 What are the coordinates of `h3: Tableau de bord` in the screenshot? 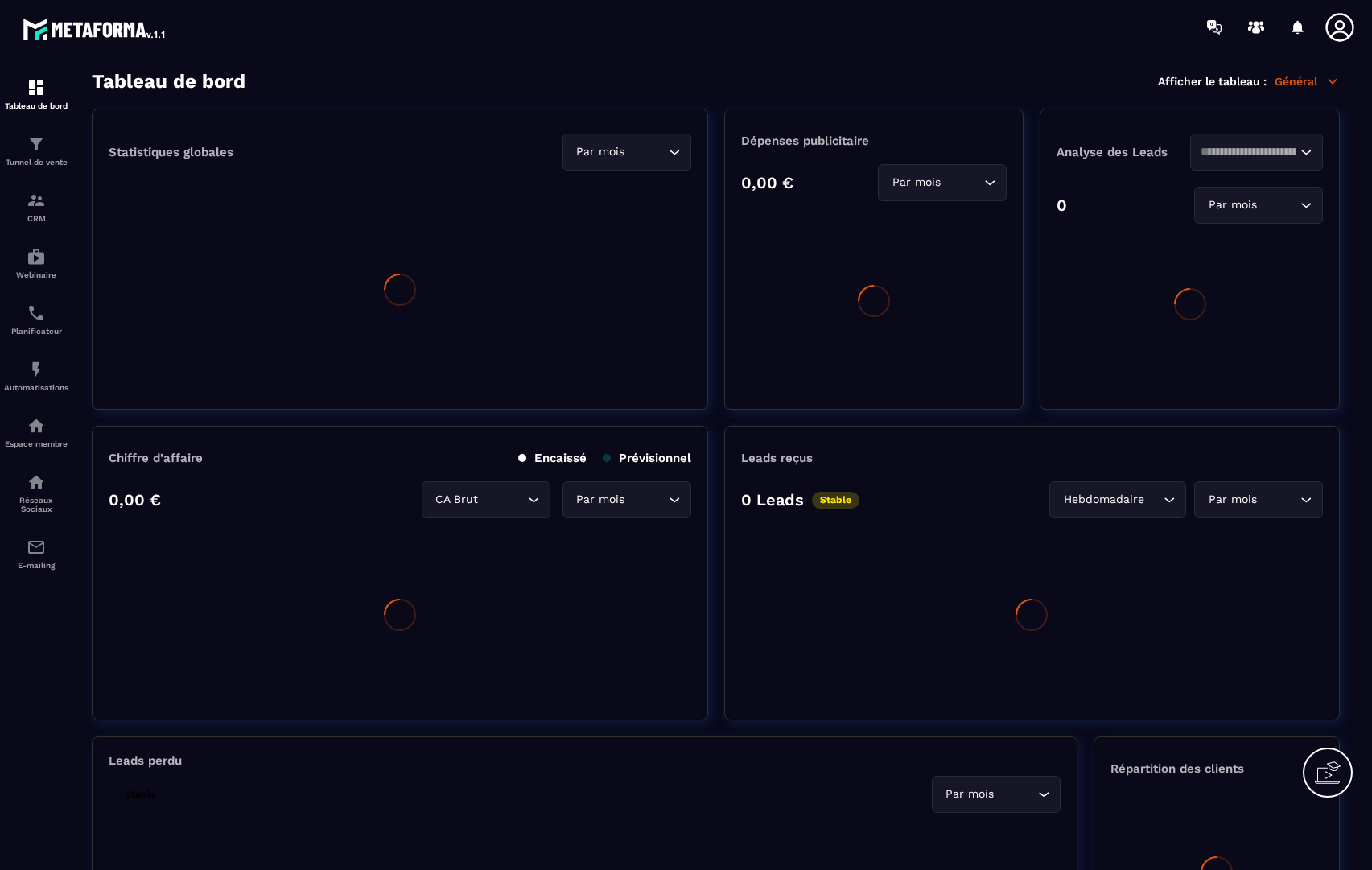 It's located at (168, 81).